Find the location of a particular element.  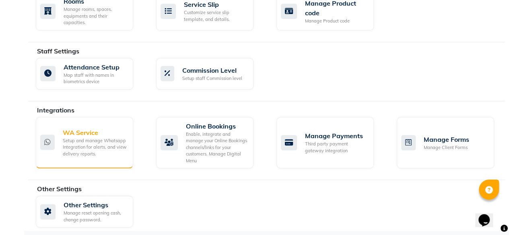

a: Manage PaymentsThird party payment gateway integration is located at coordinates (330, 143).